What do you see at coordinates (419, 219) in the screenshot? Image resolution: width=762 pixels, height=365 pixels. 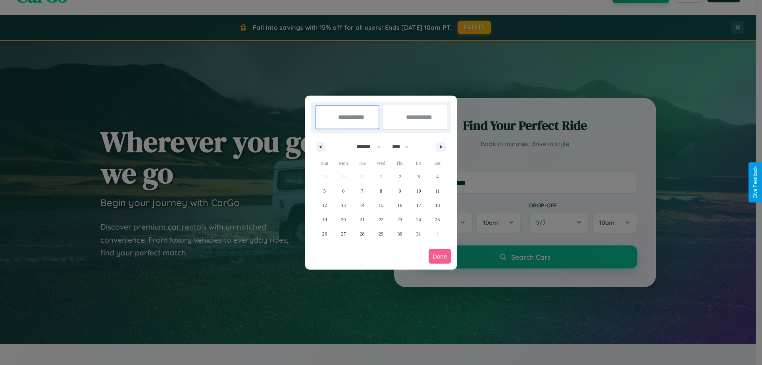 I see `span: 24` at bounding box center [419, 219].